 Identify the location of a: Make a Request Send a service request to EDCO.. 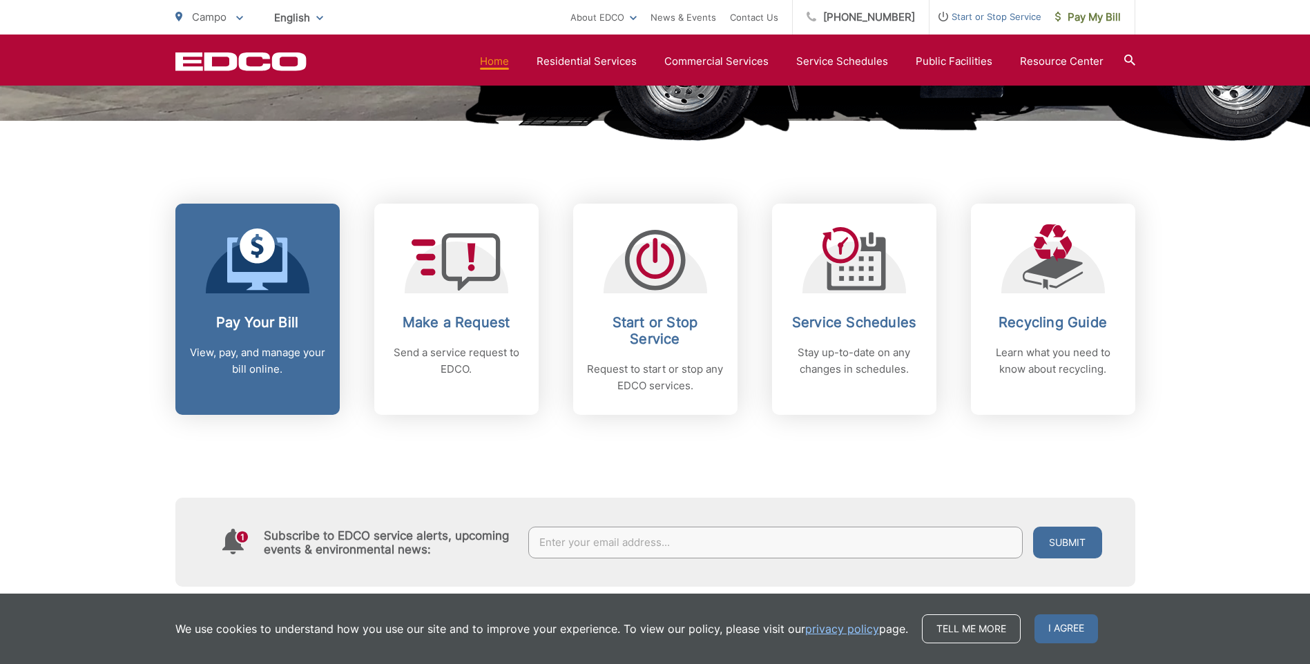
(456, 309).